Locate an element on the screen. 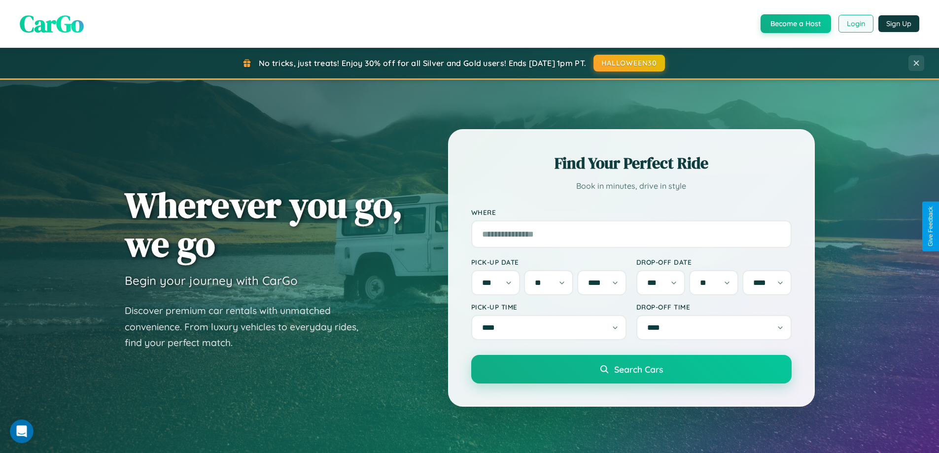  label: Where is located at coordinates (631, 212).